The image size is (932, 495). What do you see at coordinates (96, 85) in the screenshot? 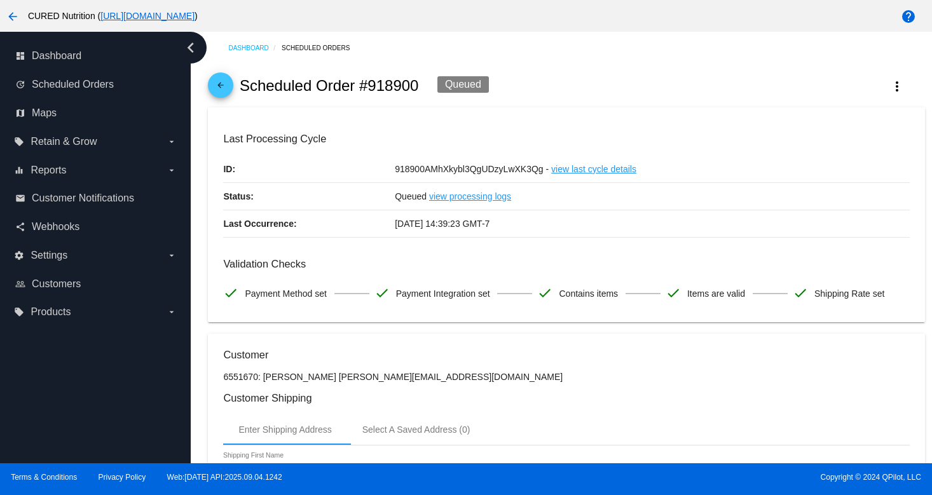
I see `a: update Scheduled Orders` at bounding box center [96, 85].